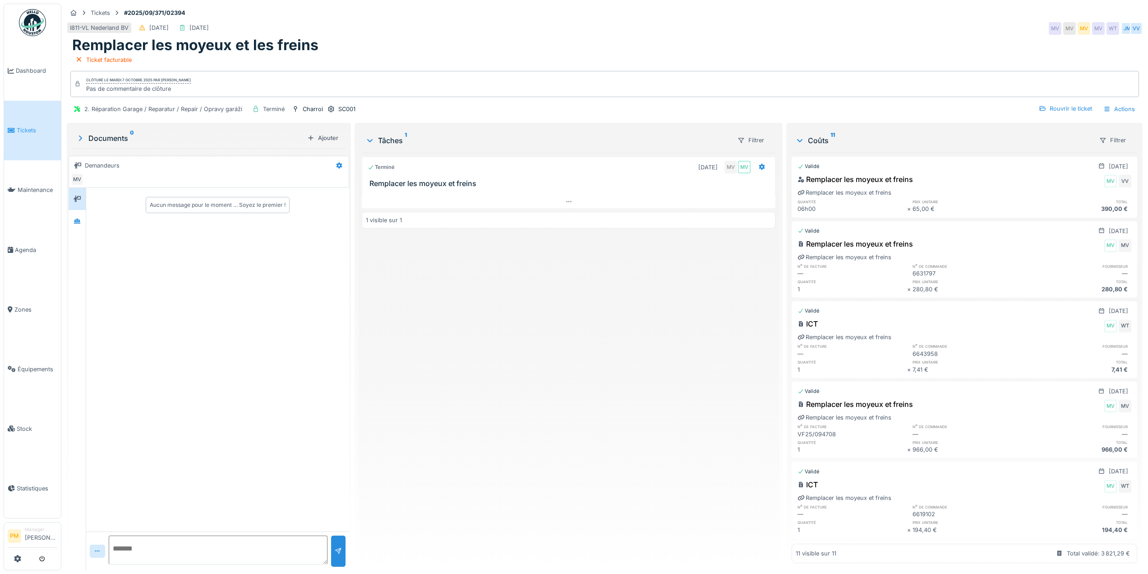  What do you see at coordinates (406, 140) in the screenshot?
I see `sup: 1` at bounding box center [406, 140].